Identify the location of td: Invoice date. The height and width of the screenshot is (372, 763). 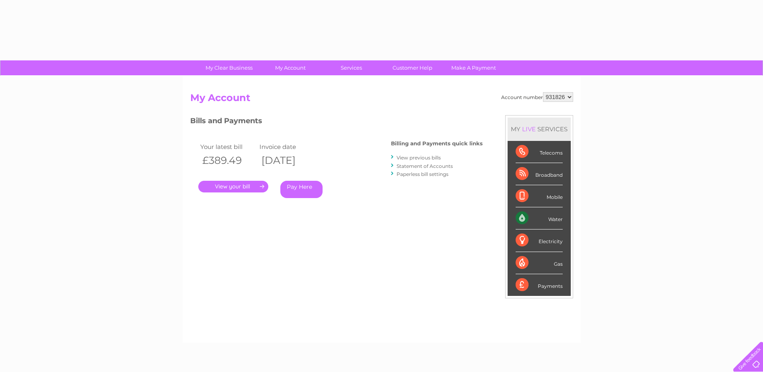
(287, 146).